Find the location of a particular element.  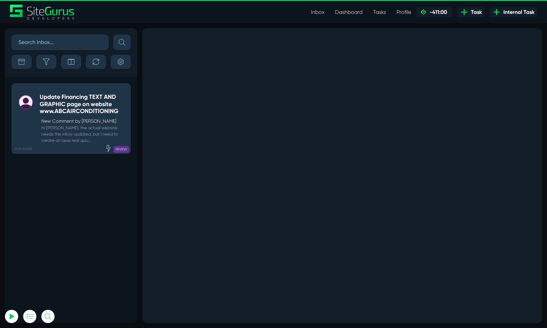

input: Email is located at coordinates (58, 85).